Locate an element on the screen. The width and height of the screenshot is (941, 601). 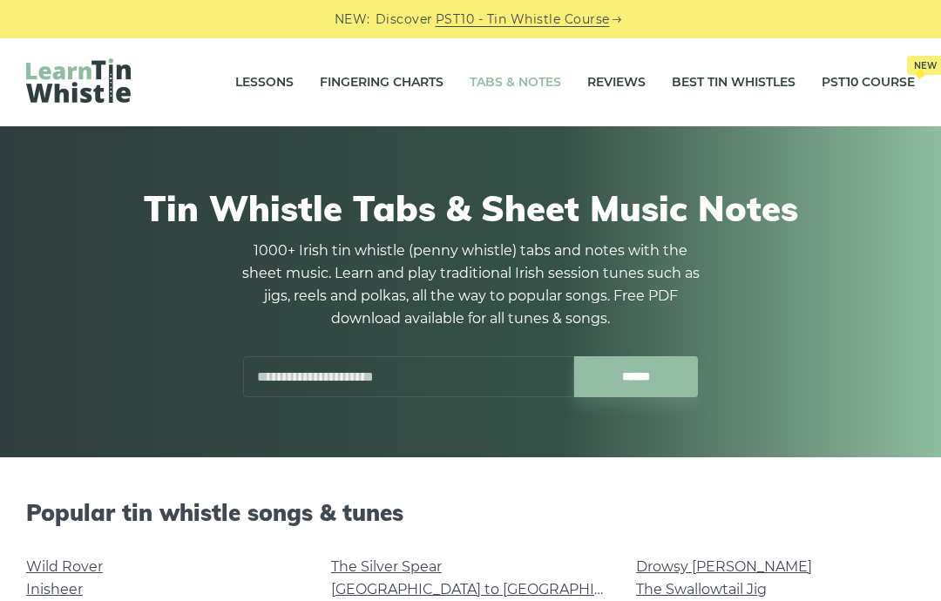
a: Wild Rover is located at coordinates (64, 566).